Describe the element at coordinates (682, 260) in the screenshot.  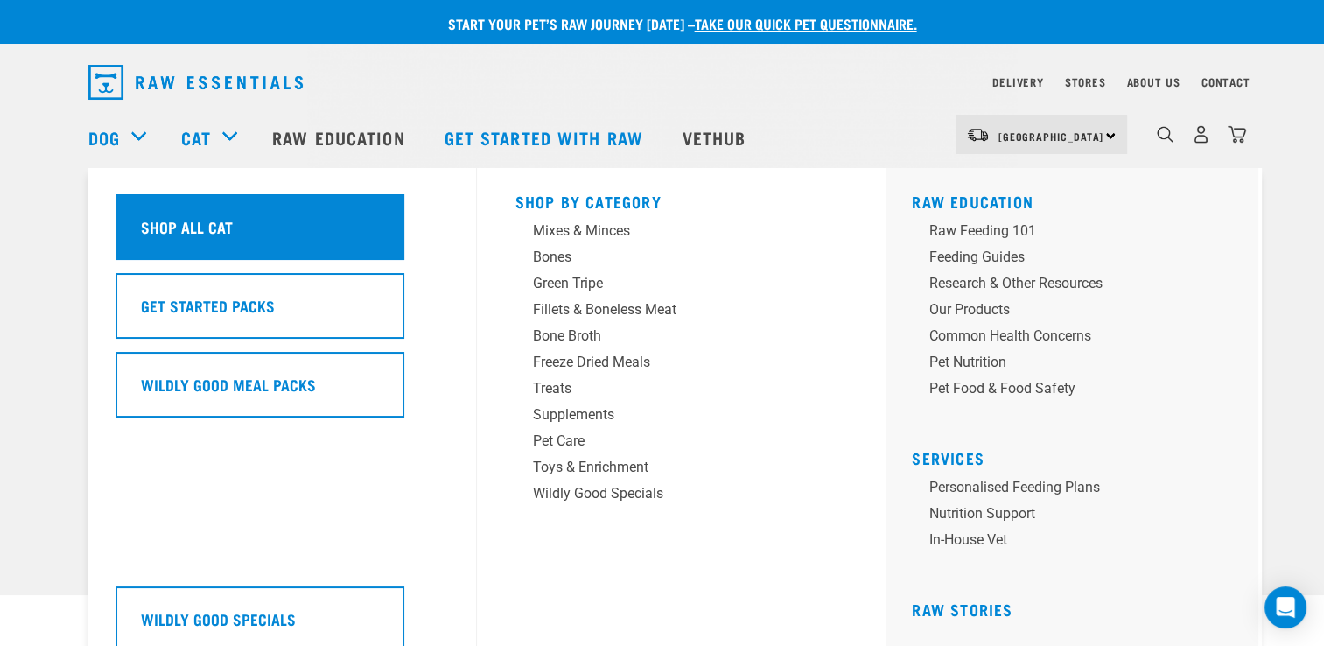
I see `a: Bones` at that location.